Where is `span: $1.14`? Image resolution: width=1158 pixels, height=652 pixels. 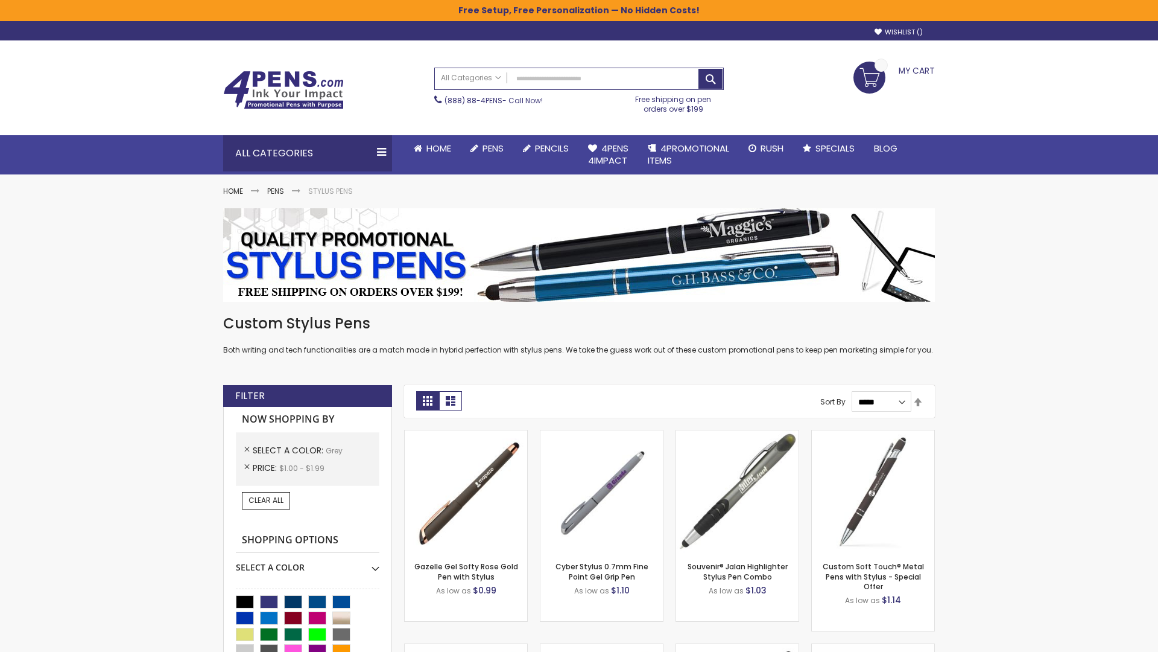 span: $1.14 is located at coordinates (892, 600).